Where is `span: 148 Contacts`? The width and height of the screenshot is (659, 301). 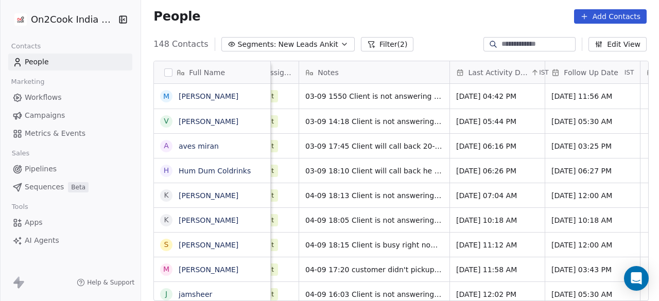 span: 148 Contacts is located at coordinates (181, 44).